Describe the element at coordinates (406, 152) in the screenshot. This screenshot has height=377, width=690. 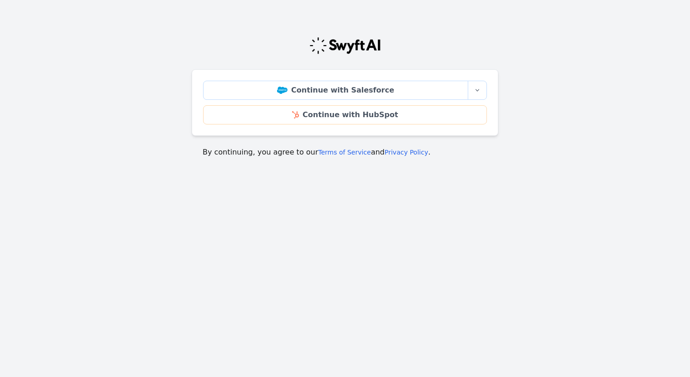
I see `a: Privacy Policy` at that location.